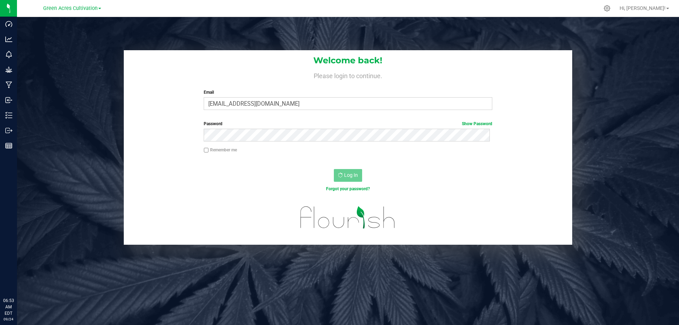  Describe the element at coordinates (9, 39) in the screenshot. I see `inline-svg: Analytics` at that location.